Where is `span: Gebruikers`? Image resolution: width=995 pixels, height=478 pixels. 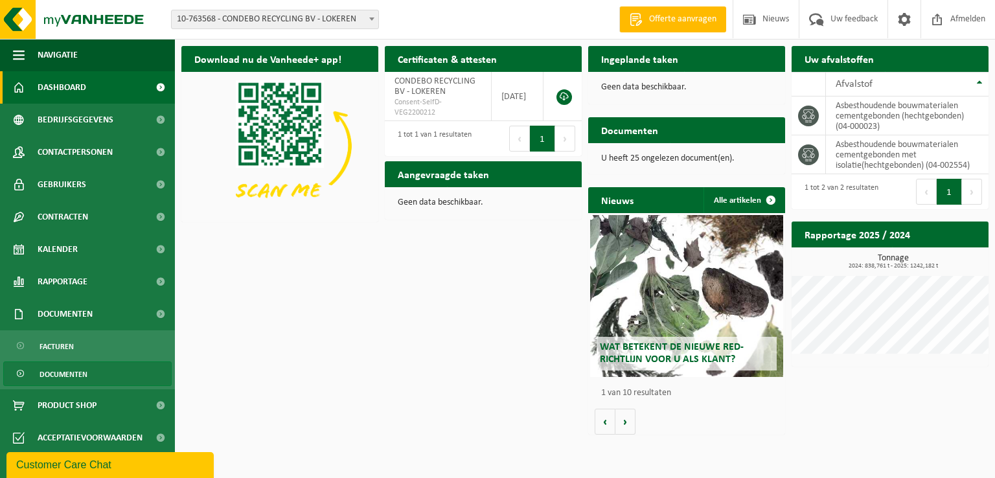
span: Gebruikers is located at coordinates (62, 185).